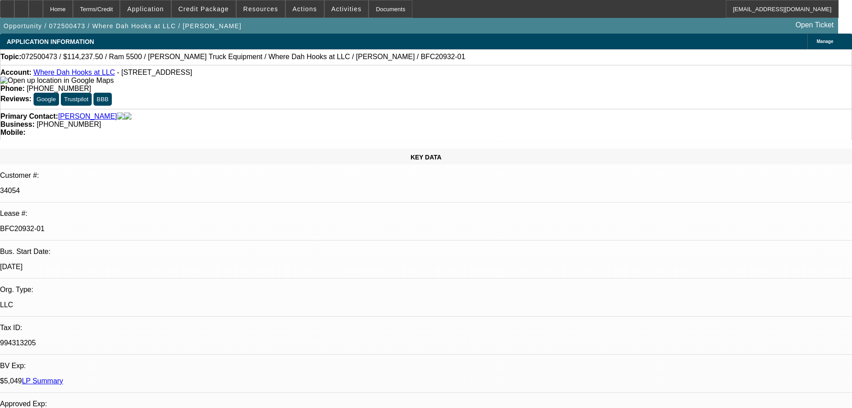 This screenshot has width=852, height=408. What do you see at coordinates (347, 9) in the screenshot?
I see `button: Activities` at bounding box center [347, 9].